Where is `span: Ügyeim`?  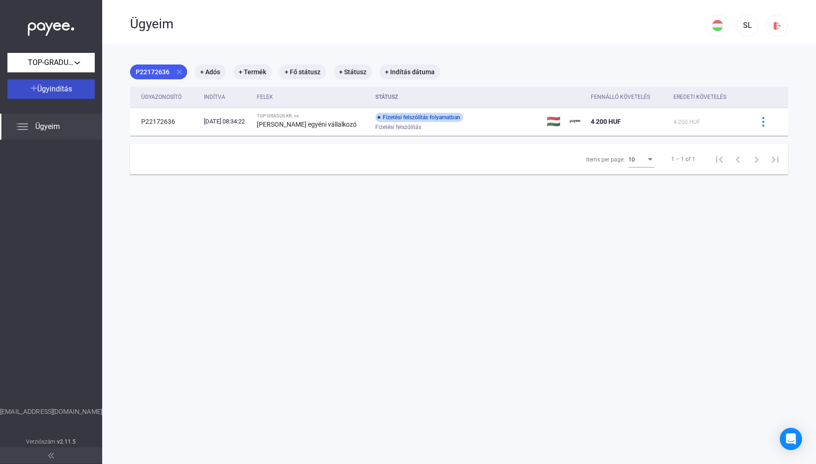
span: Ügyeim is located at coordinates (47, 127).